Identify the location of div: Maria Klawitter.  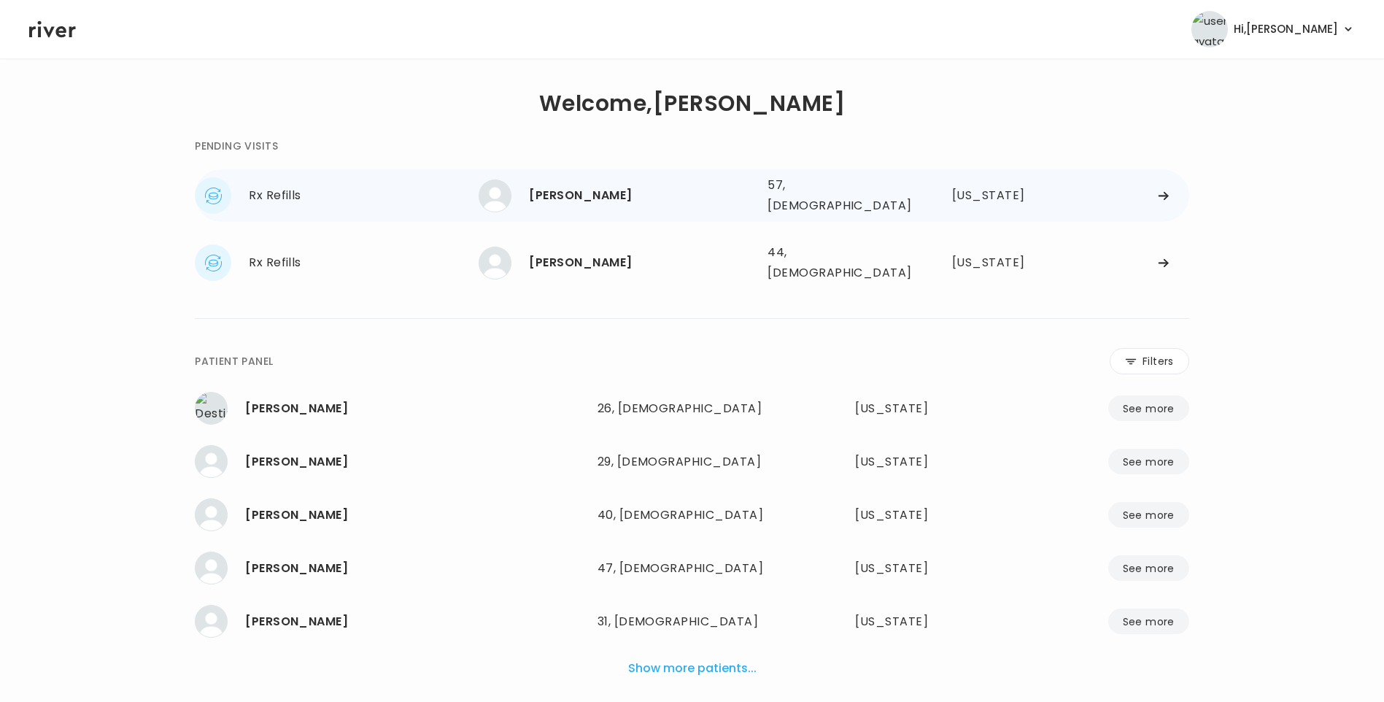
(642, 195).